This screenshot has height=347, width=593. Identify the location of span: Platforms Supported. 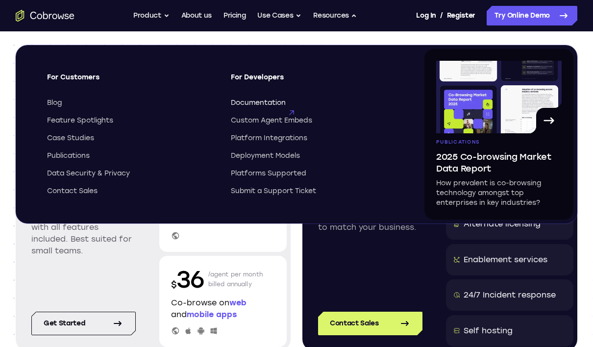
(269, 174).